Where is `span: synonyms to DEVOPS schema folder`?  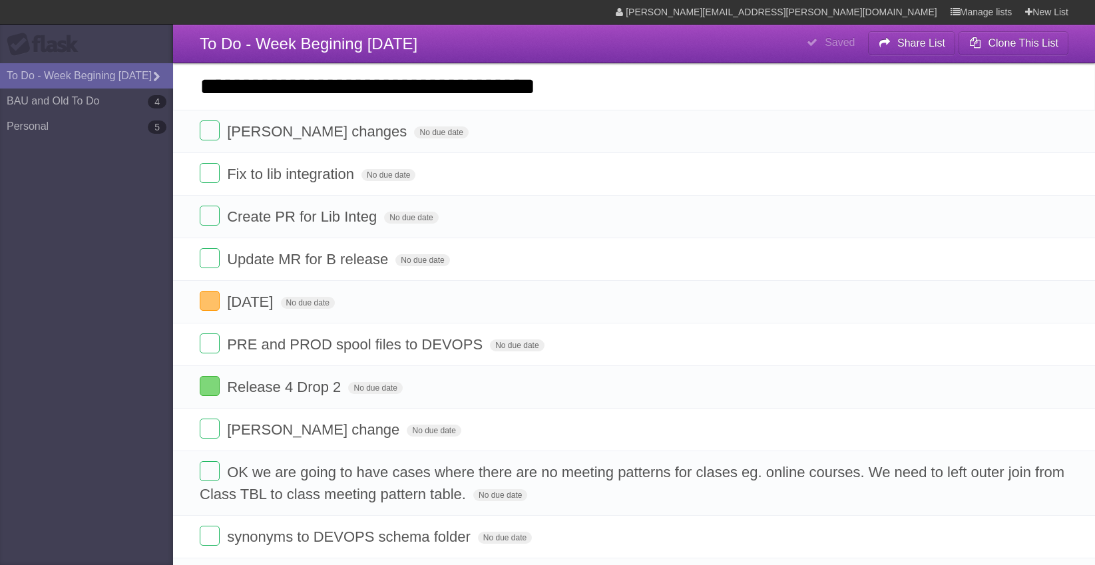
span: synonyms to DEVOPS schema folder is located at coordinates (350, 536).